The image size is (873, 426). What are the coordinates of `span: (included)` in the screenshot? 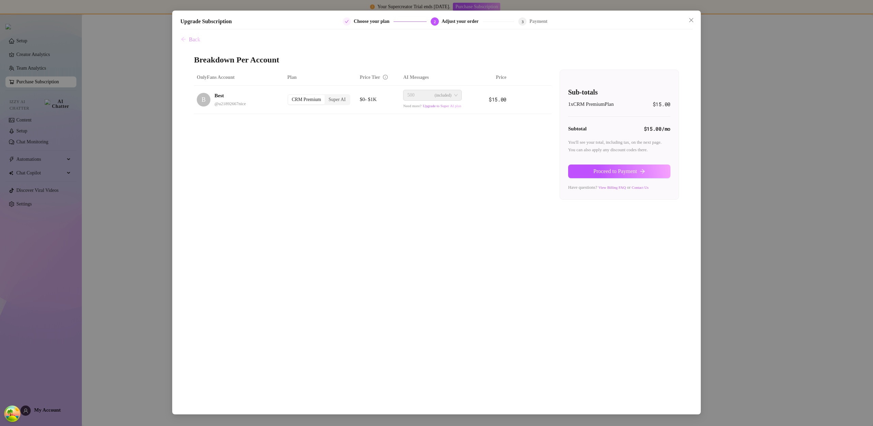 It's located at (443, 95).